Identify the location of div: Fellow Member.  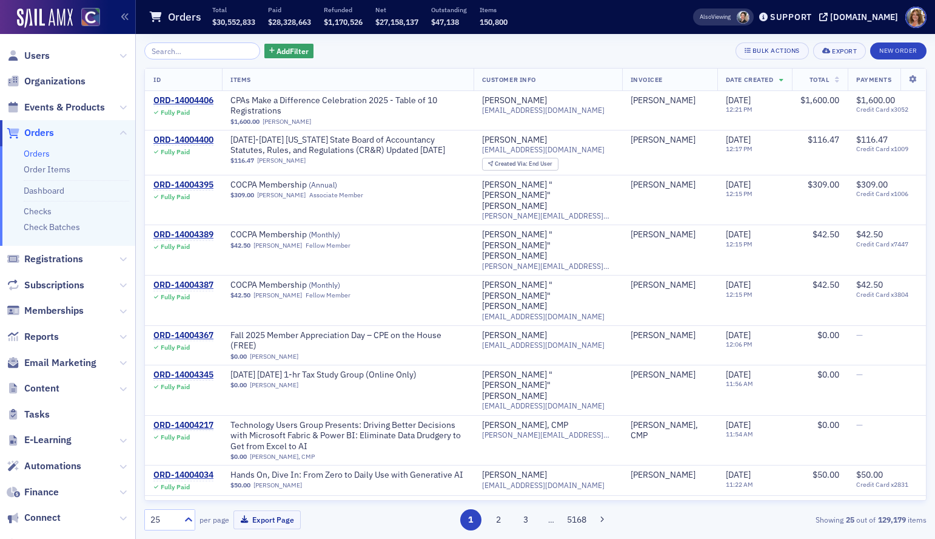
(328, 245).